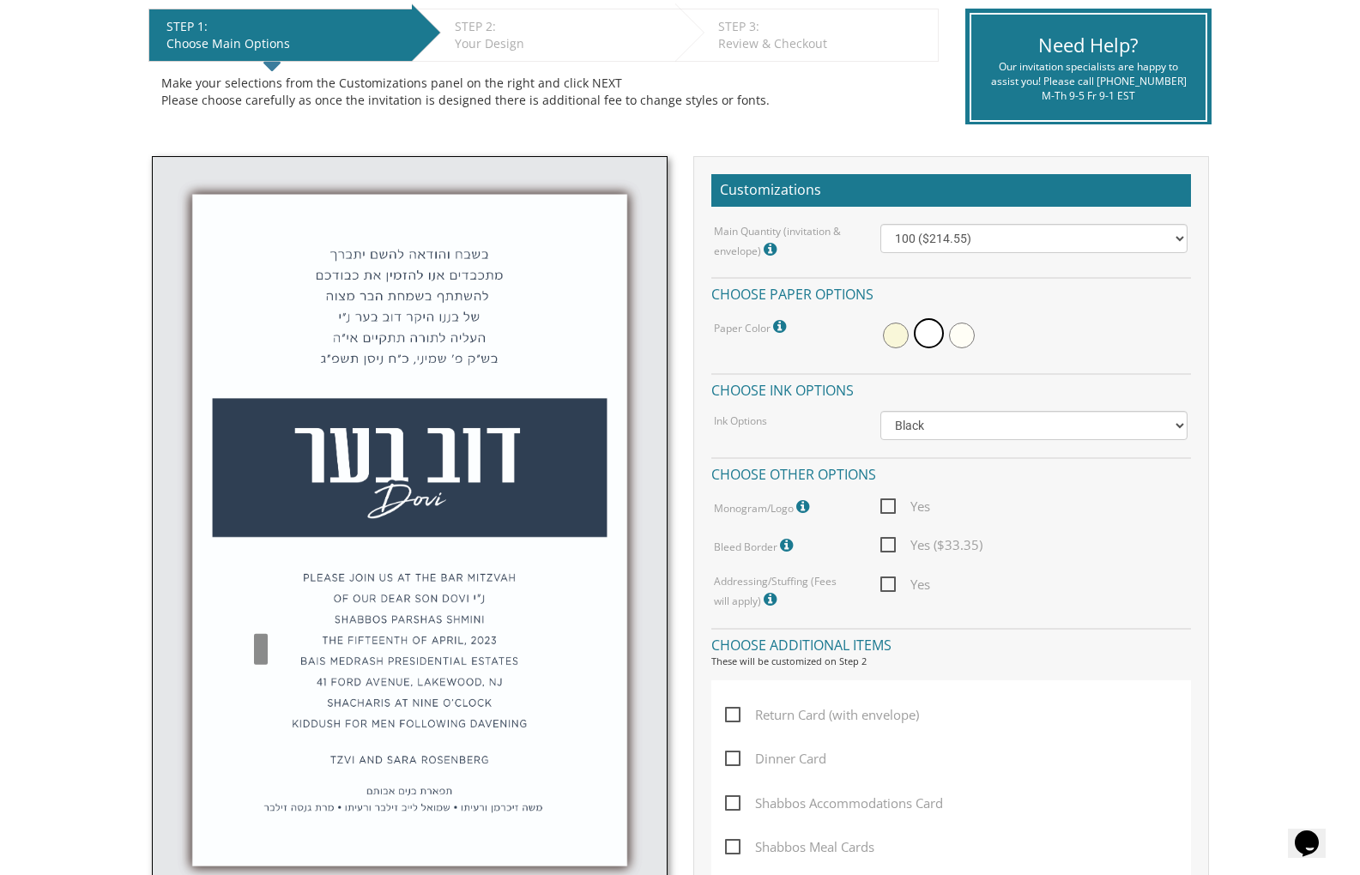  I want to click on span: Return Card (with envelope), so click(822, 715).